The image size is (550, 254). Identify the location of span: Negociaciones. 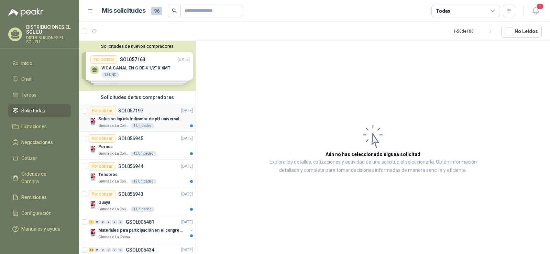
(37, 142).